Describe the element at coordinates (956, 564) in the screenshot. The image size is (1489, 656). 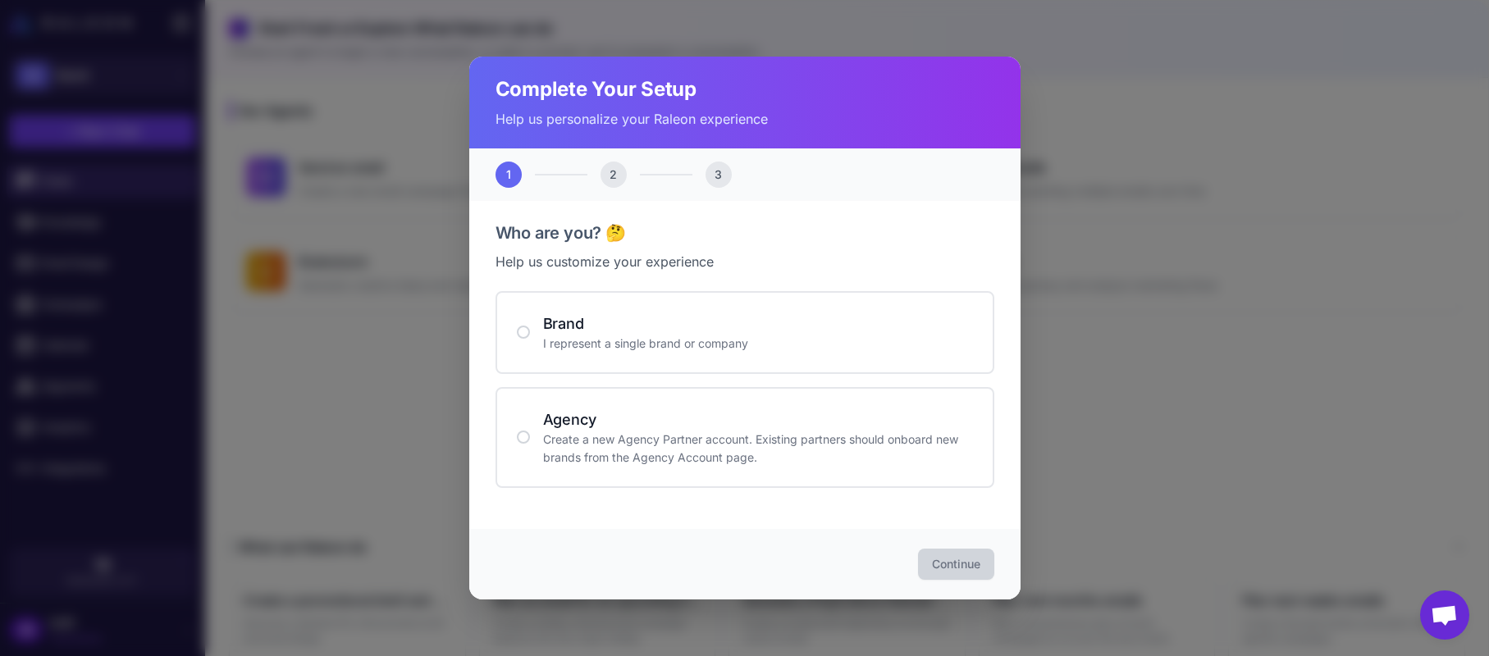
I see `button: Continue` at that location.